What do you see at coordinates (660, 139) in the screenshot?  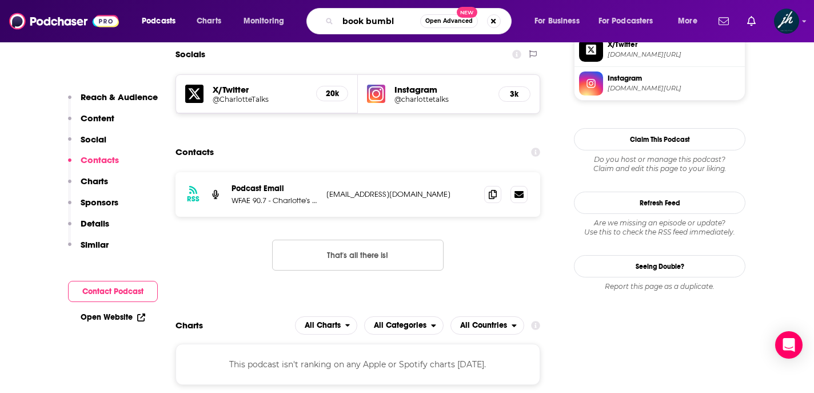 I see `button: Claim This Podcast` at bounding box center [660, 139].